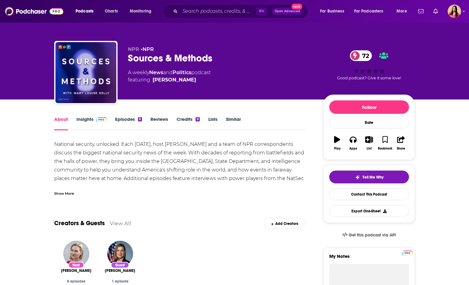 The image size is (469, 285). What do you see at coordinates (402, 11) in the screenshot?
I see `span: More` at bounding box center [402, 11].